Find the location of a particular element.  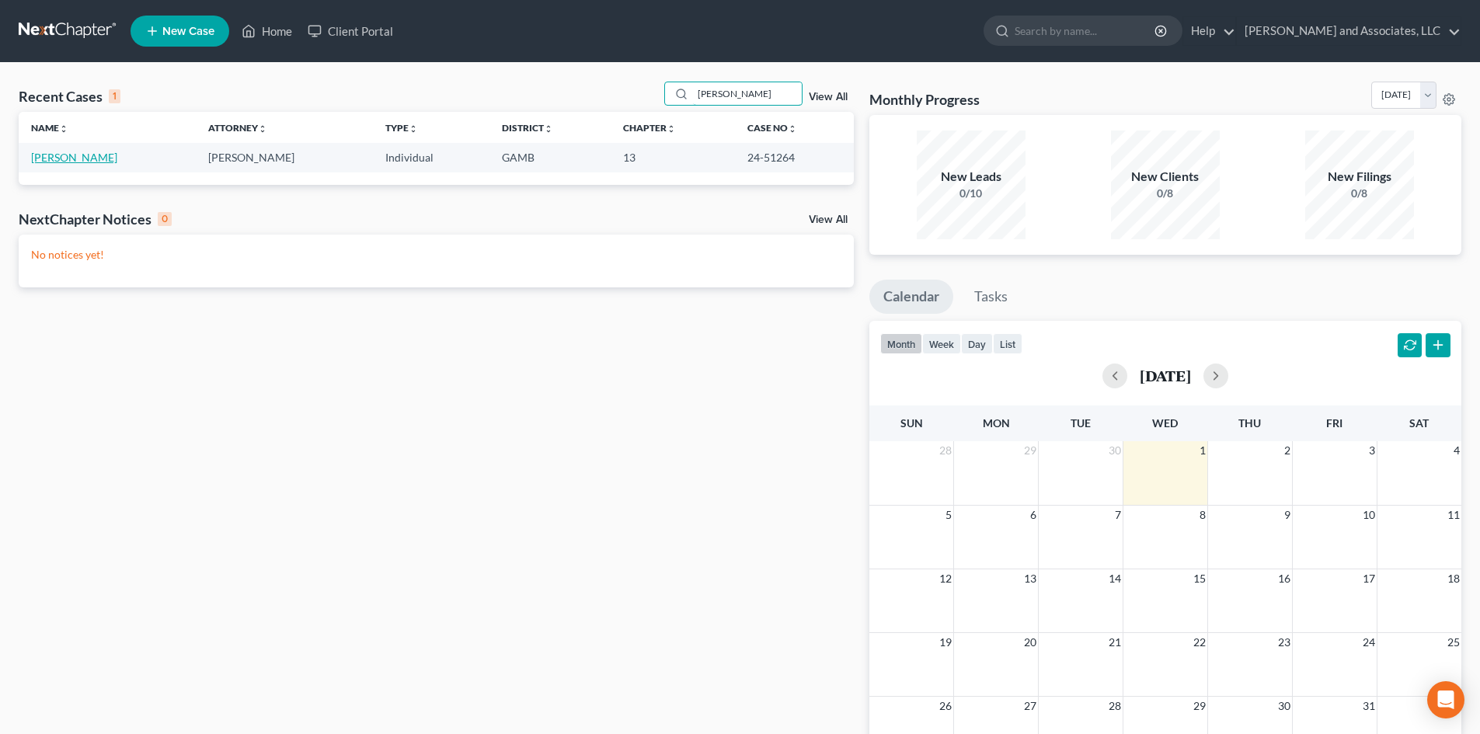

a: Home is located at coordinates (267, 31).